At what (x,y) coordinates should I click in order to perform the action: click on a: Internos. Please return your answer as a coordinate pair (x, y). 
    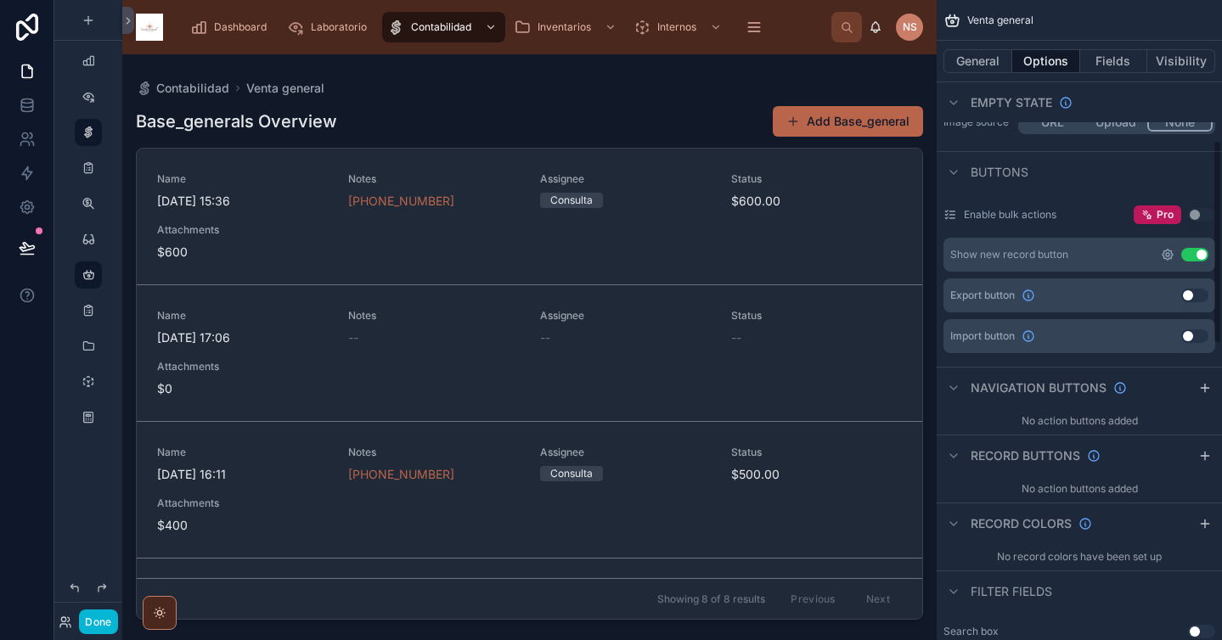
    Looking at the image, I should click on (680, 27).